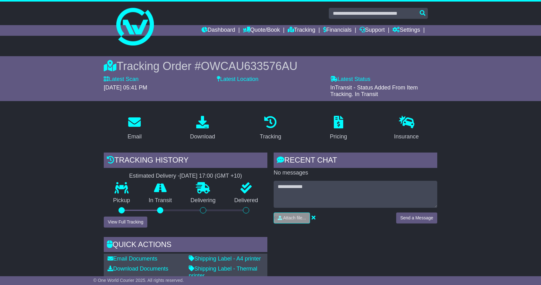 The image size is (541, 285). What do you see at coordinates (186, 245) in the screenshot?
I see `div: Quick Actions` at bounding box center [186, 245].